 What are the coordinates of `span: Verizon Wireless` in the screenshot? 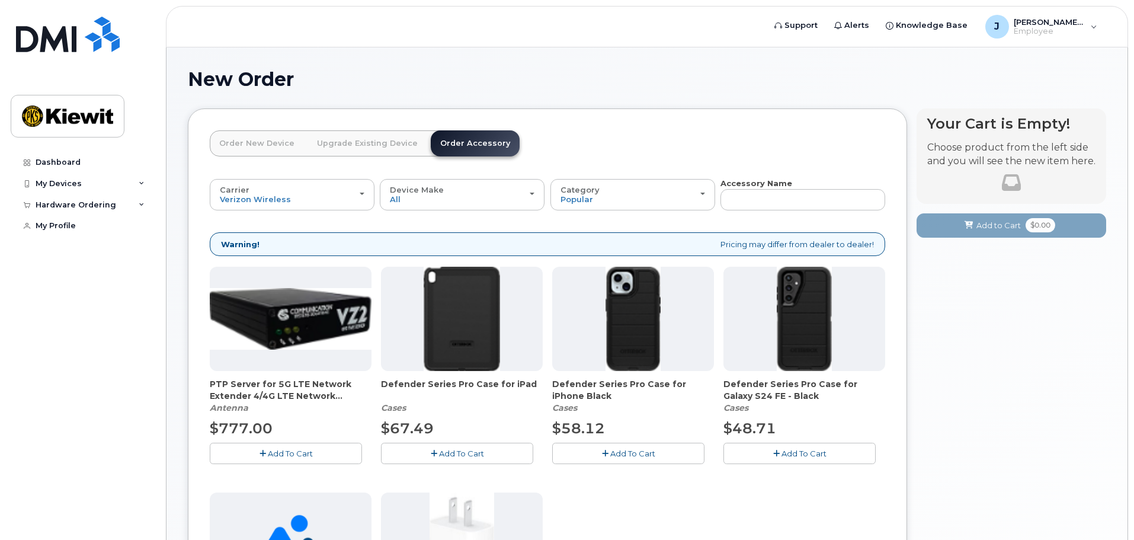 It's located at (255, 199).